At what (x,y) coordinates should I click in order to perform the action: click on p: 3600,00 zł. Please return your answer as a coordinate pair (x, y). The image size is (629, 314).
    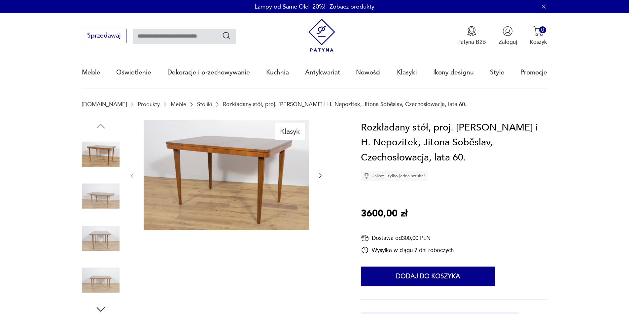
    Looking at the image, I should click on (384, 214).